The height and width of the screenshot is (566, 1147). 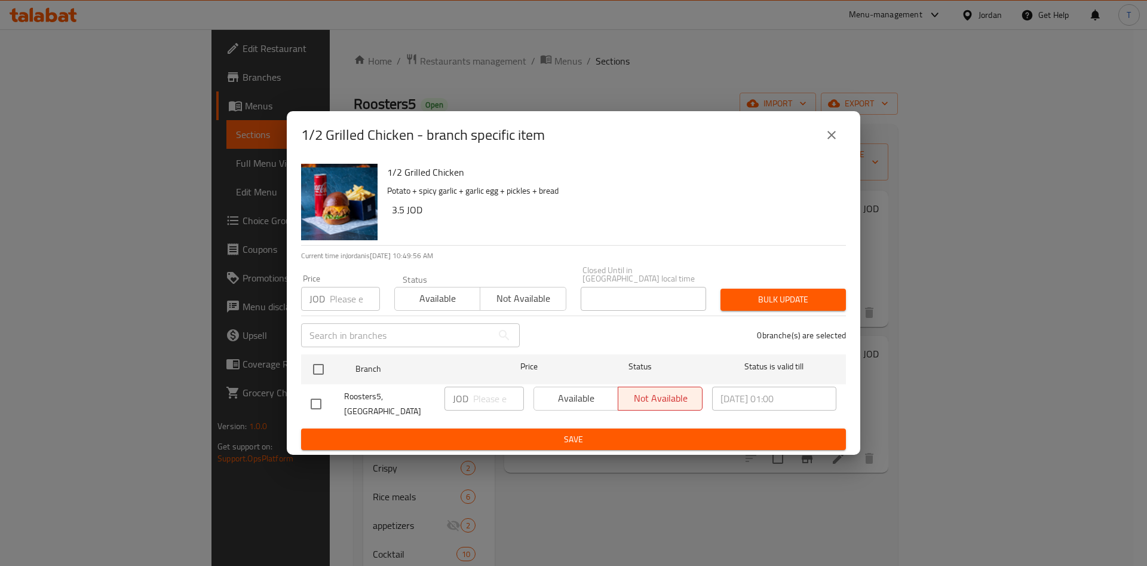 What do you see at coordinates (783, 299) in the screenshot?
I see `span: Bulk update` at bounding box center [783, 299].